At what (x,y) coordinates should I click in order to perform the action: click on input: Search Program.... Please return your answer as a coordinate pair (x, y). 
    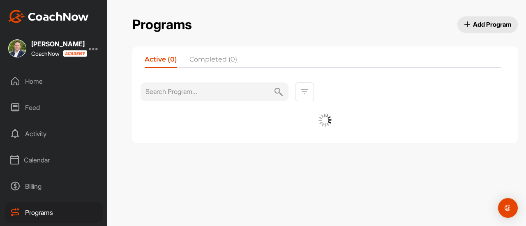
    Looking at the image, I should click on (210, 92).